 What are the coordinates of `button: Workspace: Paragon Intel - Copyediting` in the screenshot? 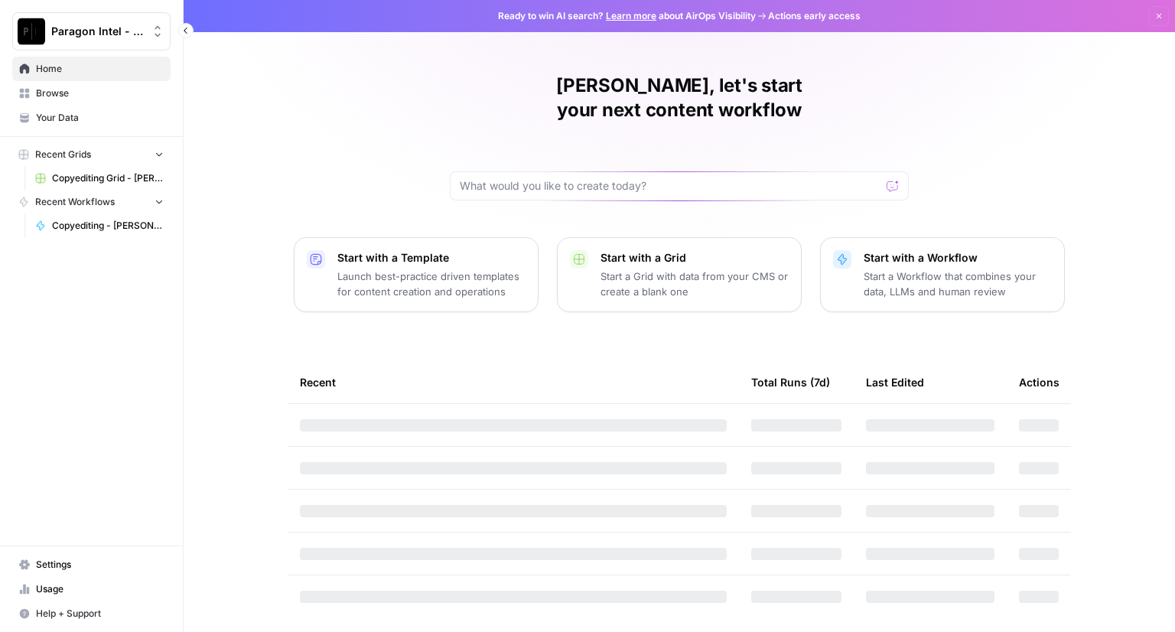 It's located at (91, 31).